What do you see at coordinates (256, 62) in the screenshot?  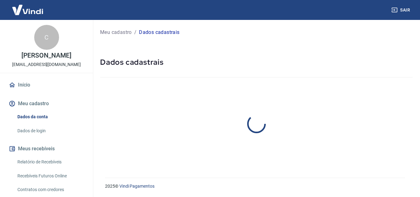 I see `h5: Dados cadastrais` at bounding box center [256, 62].